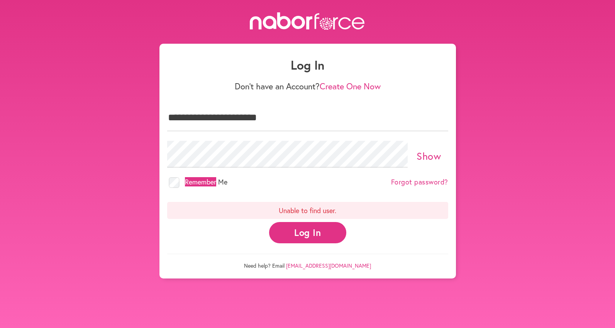 This screenshot has height=328, width=615. I want to click on span: Remember Me, so click(206, 182).